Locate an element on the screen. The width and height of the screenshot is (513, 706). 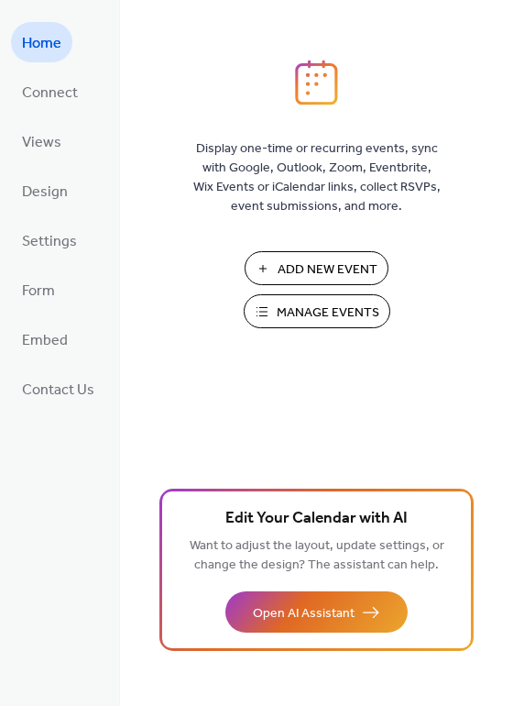
span: Contact Us is located at coordinates (58, 390).